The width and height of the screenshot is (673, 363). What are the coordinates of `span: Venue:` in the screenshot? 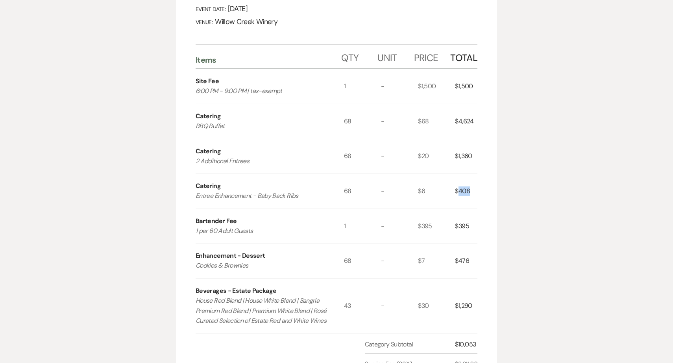 It's located at (204, 22).